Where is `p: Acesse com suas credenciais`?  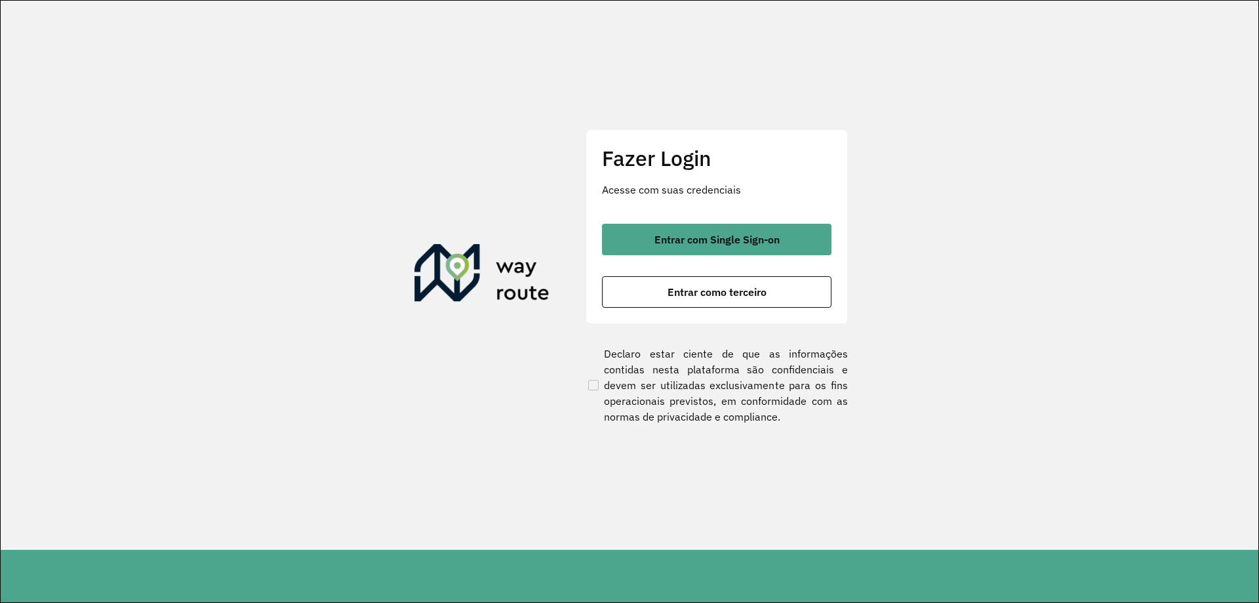
p: Acesse com suas credenciais is located at coordinates (717, 190).